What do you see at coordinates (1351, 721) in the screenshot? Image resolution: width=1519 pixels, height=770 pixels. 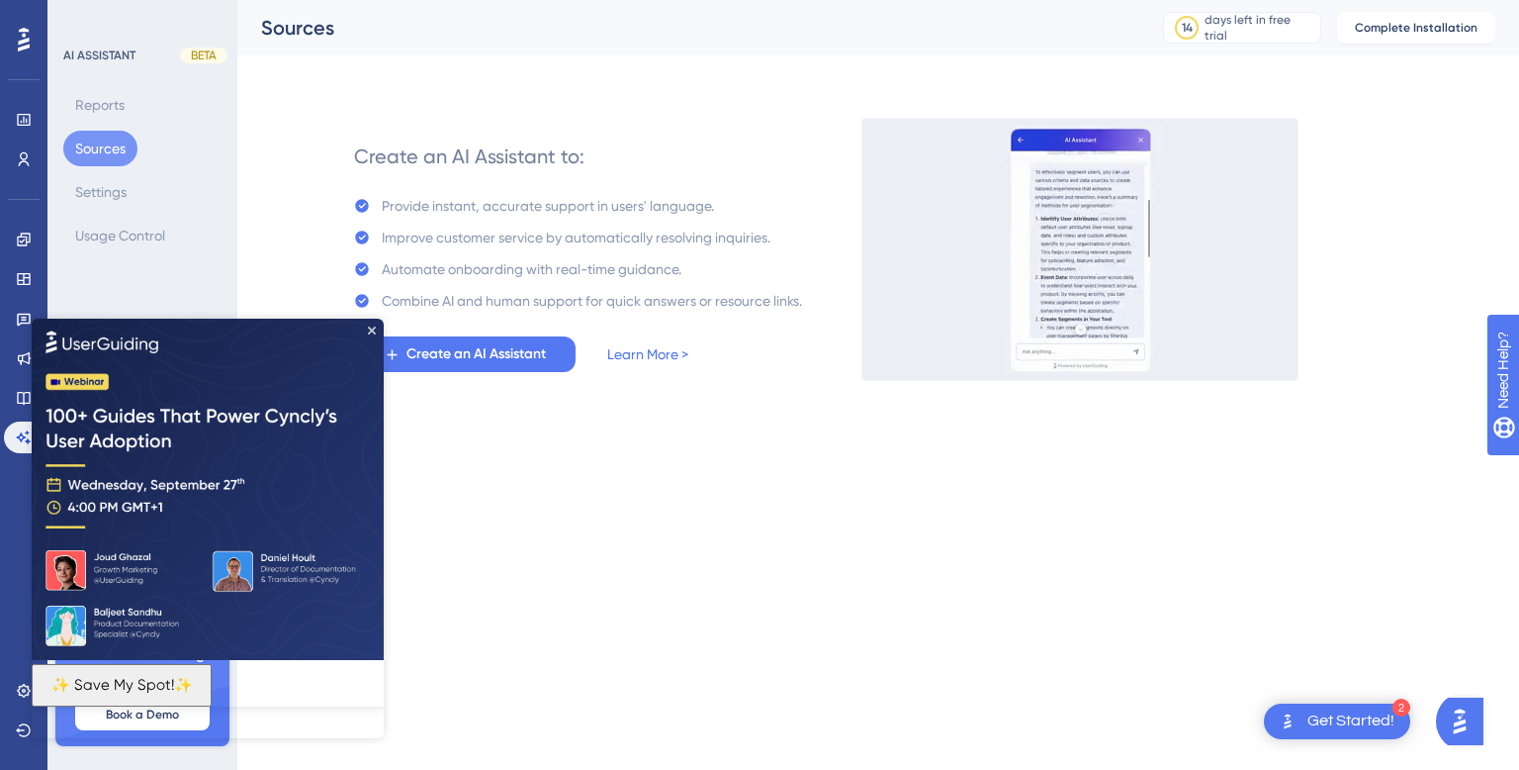 I see `div: Get Started!` at bounding box center [1351, 721].